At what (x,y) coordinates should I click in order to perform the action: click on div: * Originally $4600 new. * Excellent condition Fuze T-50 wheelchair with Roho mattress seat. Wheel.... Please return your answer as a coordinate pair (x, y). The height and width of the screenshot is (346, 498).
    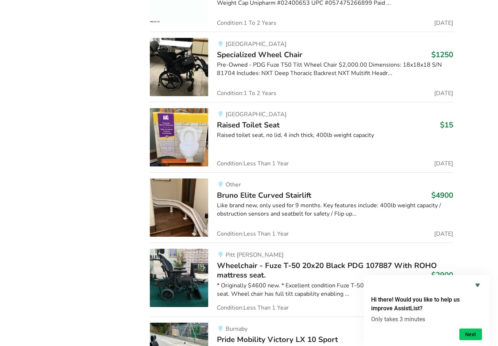
    Looking at the image, I should click on (335, 290).